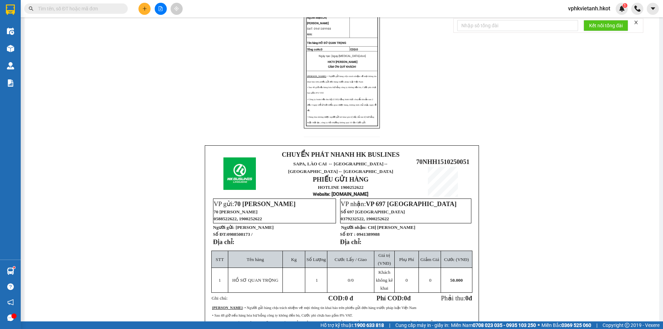 This screenshot has height=329, width=663. What do you see at coordinates (309, 34) in the screenshot?
I see `span: Đ/c:` at bounding box center [309, 34].